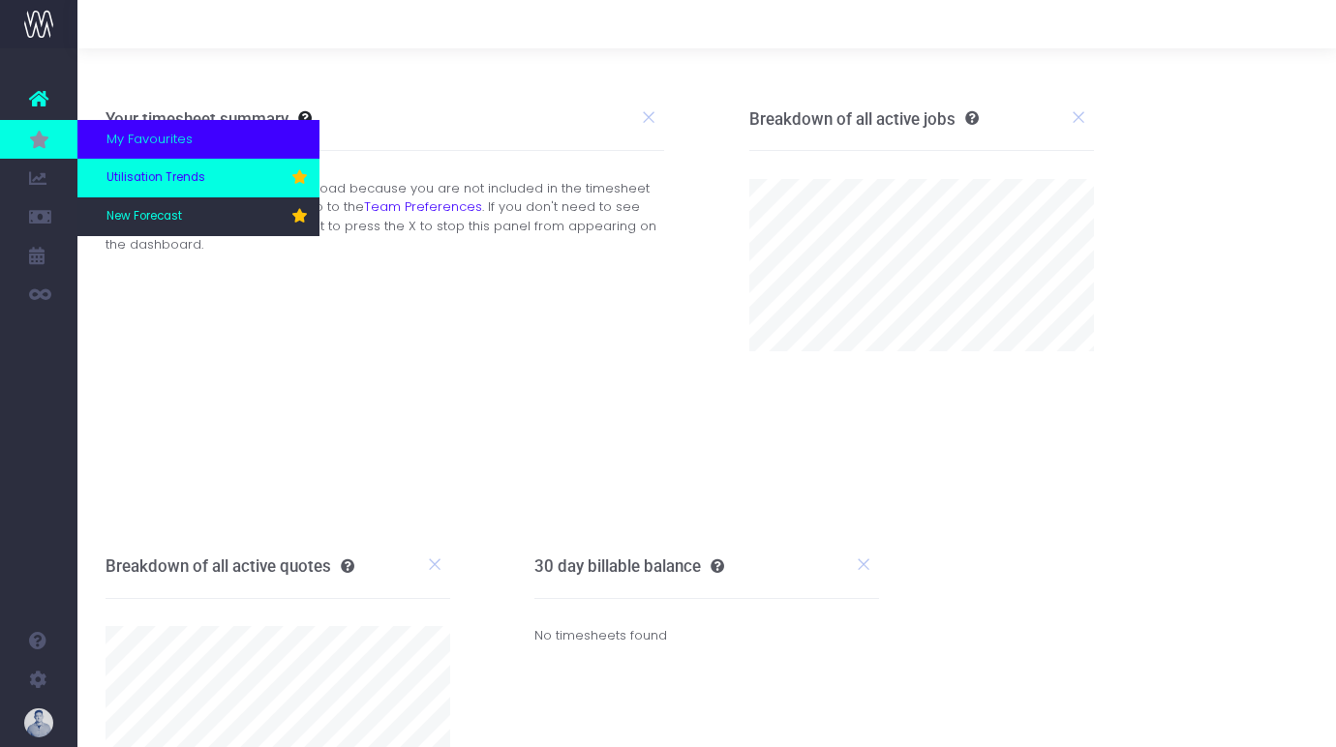 The width and height of the screenshot is (1336, 747). What do you see at coordinates (385, 217) in the screenshot?
I see `div: Your timesheet summary will not load because you are not included in the timesheet reports. To ch...` at bounding box center [385, 217].